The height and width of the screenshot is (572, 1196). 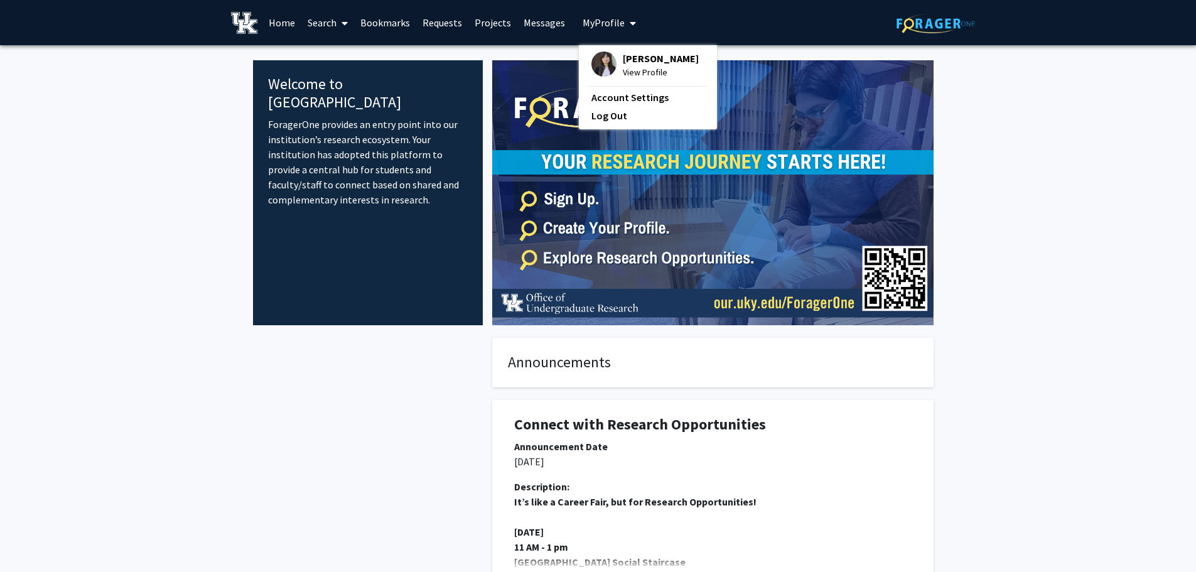 What do you see at coordinates (493, 23) in the screenshot?
I see `a: Projects` at bounding box center [493, 23].